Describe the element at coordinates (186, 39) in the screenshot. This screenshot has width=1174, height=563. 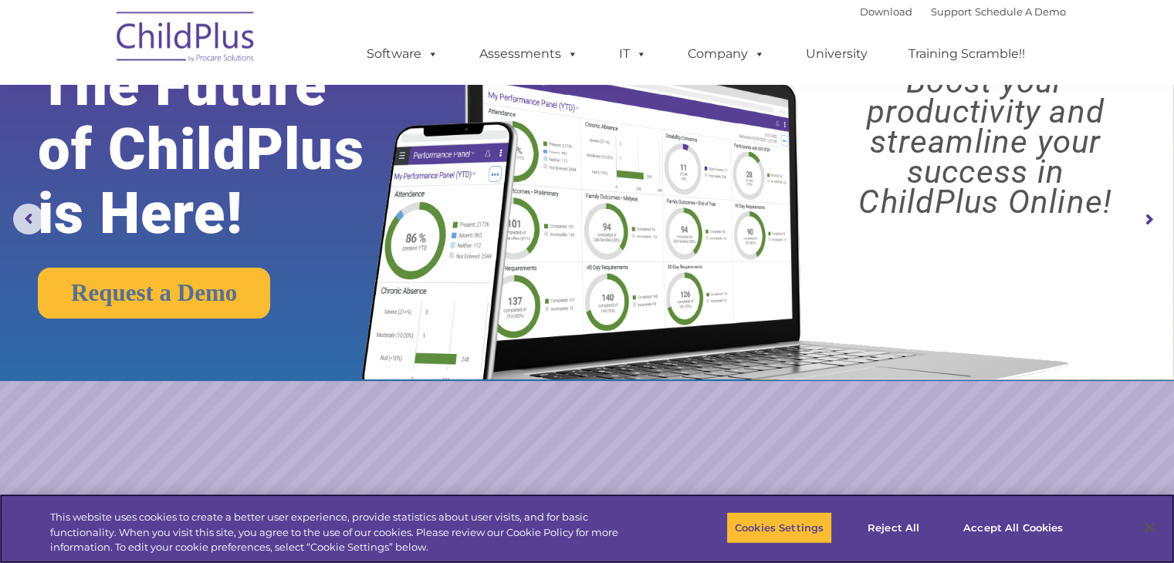
I see `img: ChildPlus by Procare Solutions` at that location.